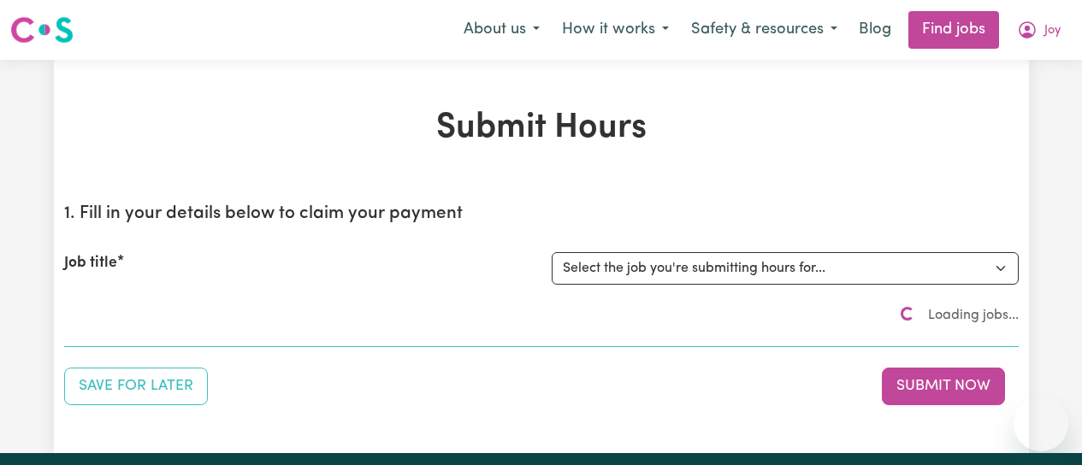 This screenshot has width=1082, height=465. Describe the element at coordinates (1052, 31) in the screenshot. I see `span: Joy` at that location.